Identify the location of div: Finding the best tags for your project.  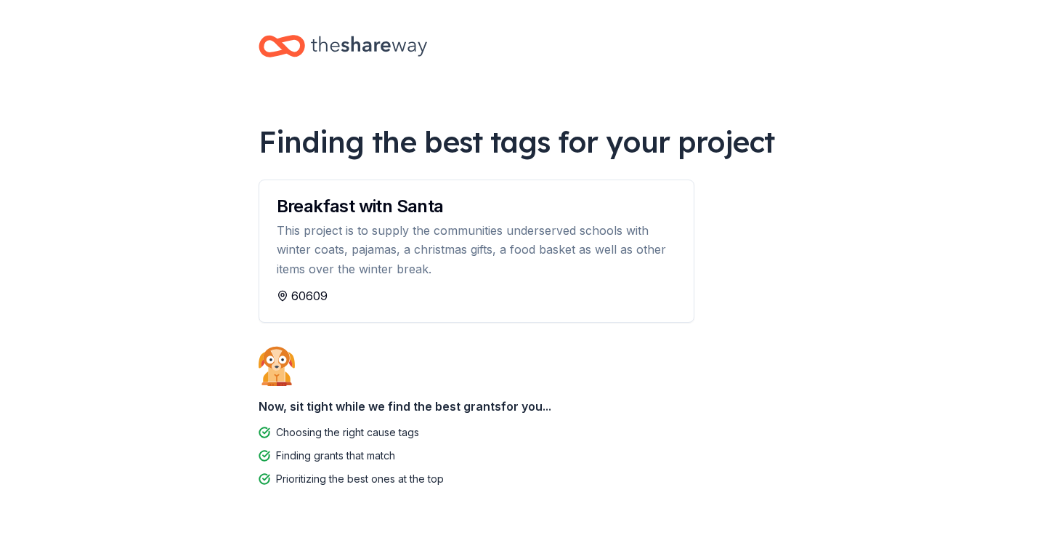
(526, 142).